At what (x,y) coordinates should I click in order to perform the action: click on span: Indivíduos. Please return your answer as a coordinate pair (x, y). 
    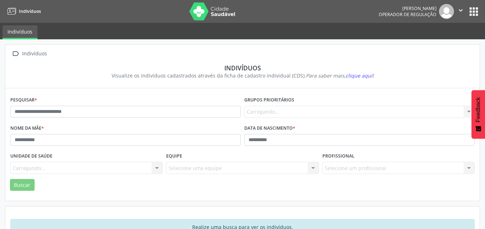
    Looking at the image, I should click on (30, 11).